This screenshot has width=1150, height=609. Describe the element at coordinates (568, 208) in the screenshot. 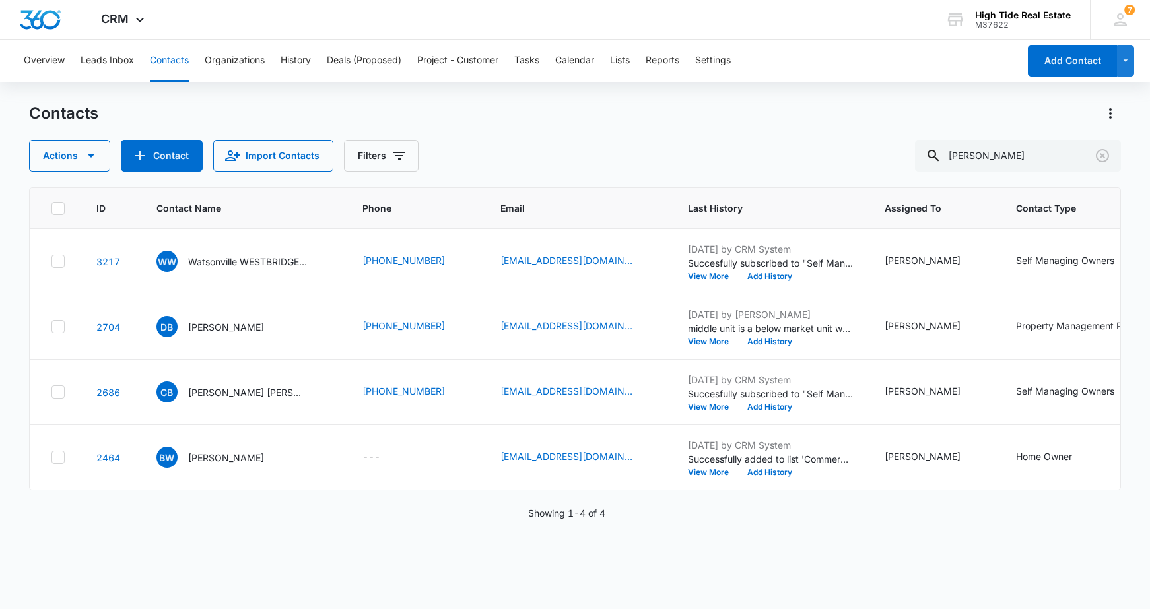

I see `span: Email` at that location.